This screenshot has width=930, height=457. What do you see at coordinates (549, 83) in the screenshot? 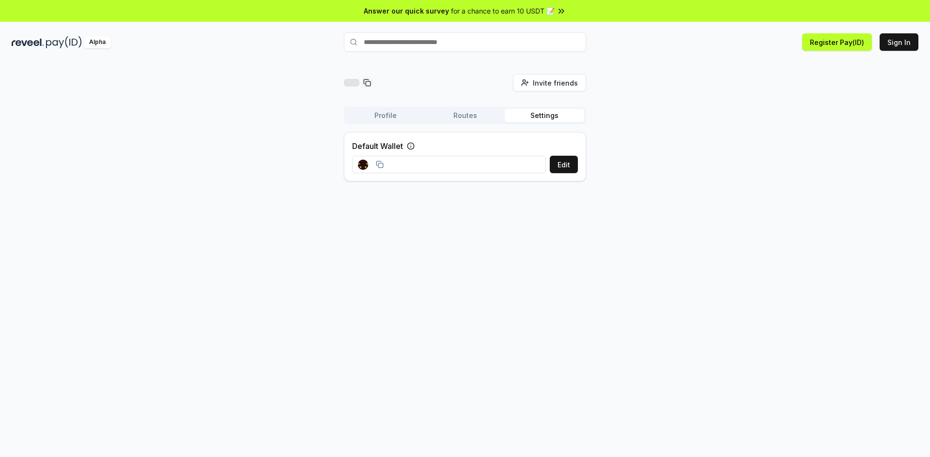
I see `button: Invite friends` at bounding box center [549, 83].